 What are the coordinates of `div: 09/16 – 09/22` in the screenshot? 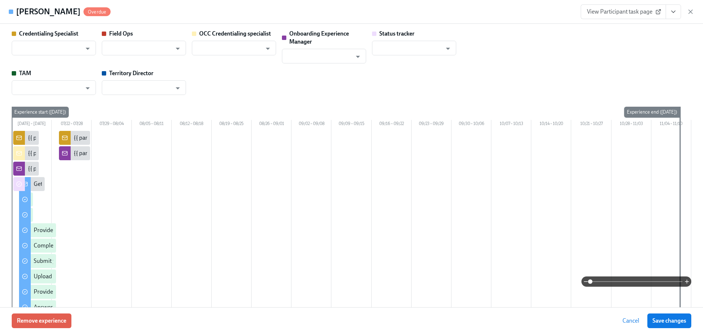 It's located at (392, 125).